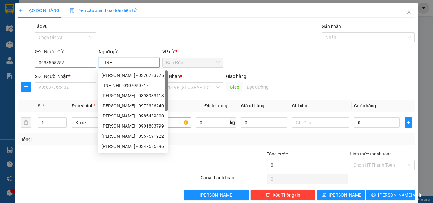 This screenshot has width=433, height=203. Describe the element at coordinates (371, 154) in the screenshot. I see `label: Hình thức thanh toán` at that location.